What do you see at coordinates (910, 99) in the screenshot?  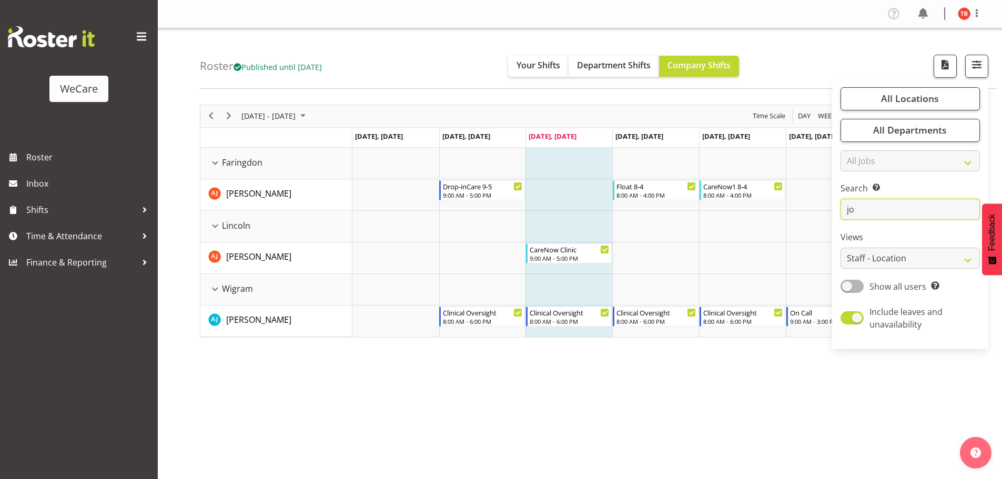 I see `button: All Locations` at bounding box center [910, 99].